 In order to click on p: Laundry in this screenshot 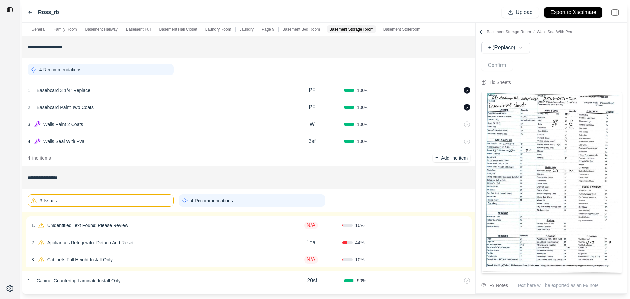, I will do `click(246, 29)`.